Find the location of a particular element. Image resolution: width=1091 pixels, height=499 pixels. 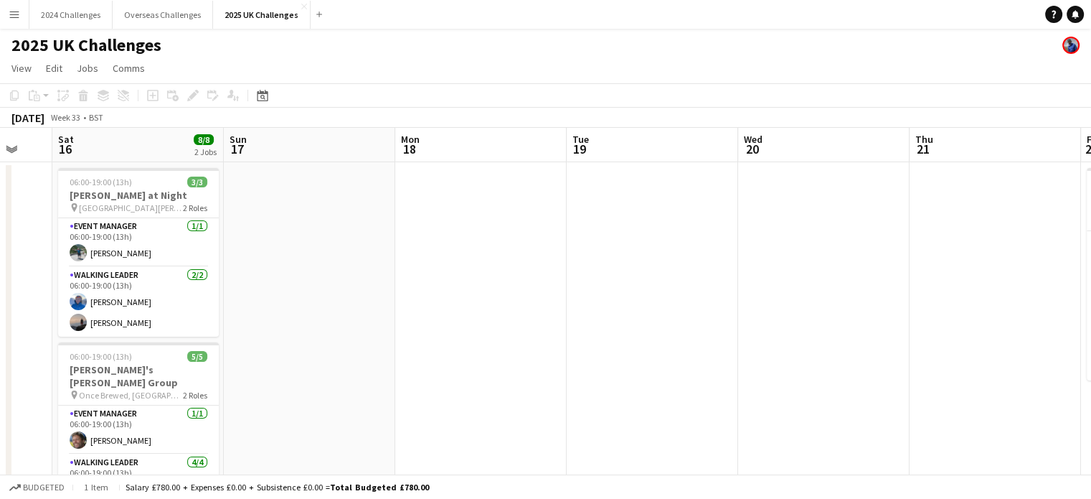

h1: 2025 UK Challenges is located at coordinates (86, 45).